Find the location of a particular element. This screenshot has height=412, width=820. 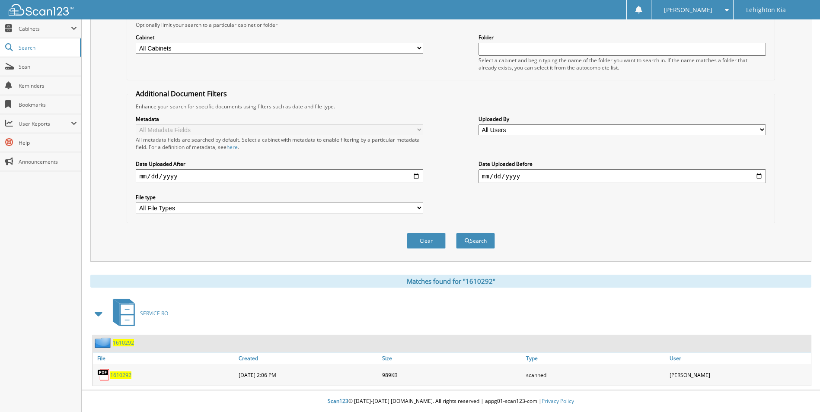

div: Enhance your search for specific documents using filters such as date and file type. is located at coordinates (450, 106).